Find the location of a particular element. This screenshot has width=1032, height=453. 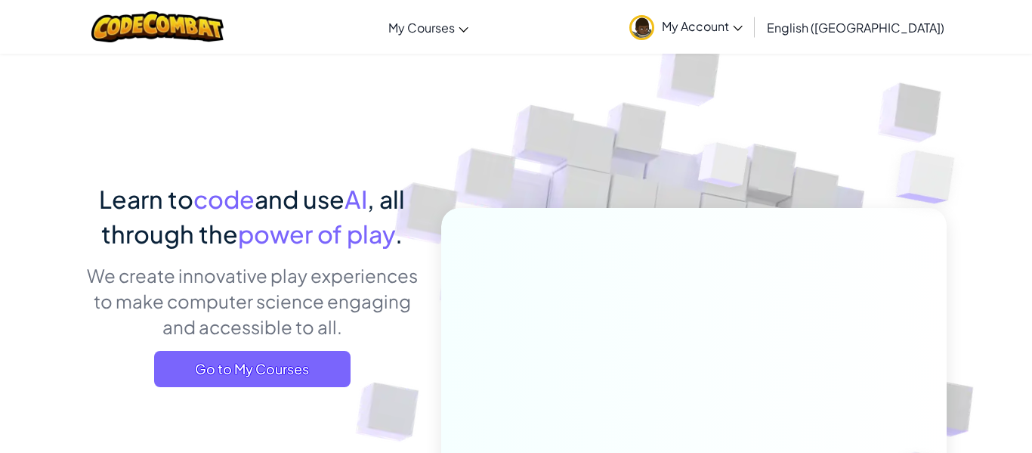

a: Go to My Courses is located at coordinates (252, 369).